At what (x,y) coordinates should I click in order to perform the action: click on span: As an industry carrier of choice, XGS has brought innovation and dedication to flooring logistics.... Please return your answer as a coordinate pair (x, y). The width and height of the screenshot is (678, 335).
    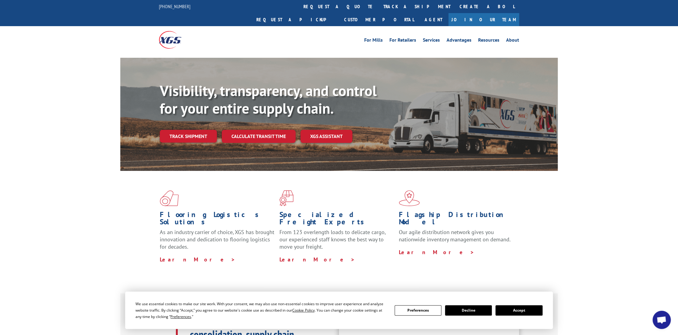
    Looking at the image, I should click on (217, 239).